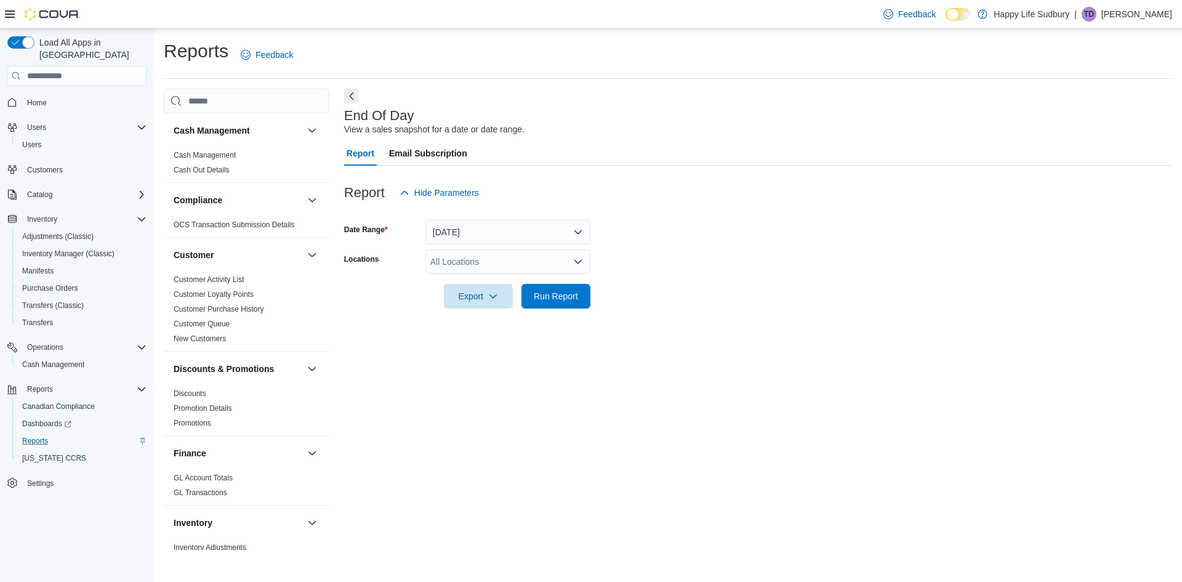  Describe the element at coordinates (428, 153) in the screenshot. I see `span: Email Subscription` at that location.